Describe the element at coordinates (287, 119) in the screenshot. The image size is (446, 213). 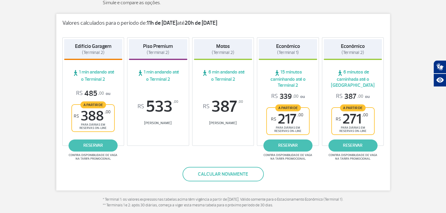
I see `span: 217` at that location.